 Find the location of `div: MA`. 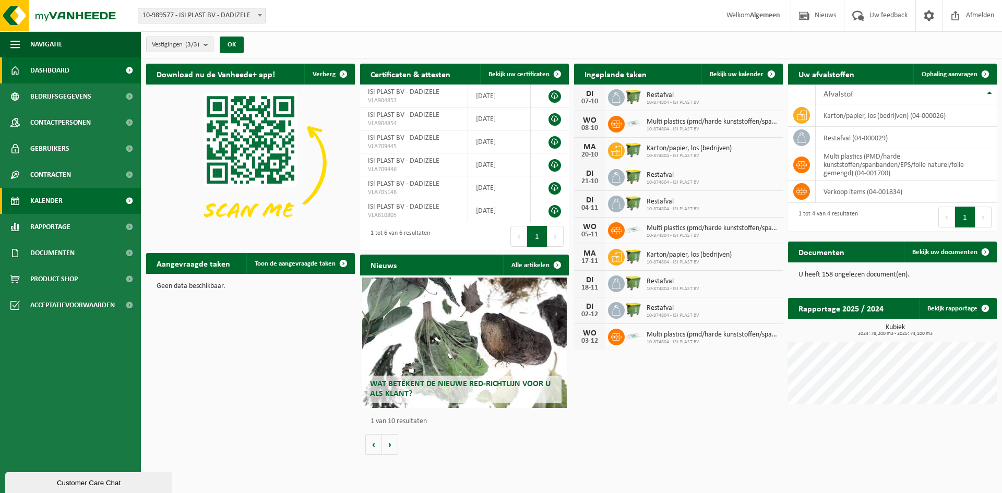

div: MA is located at coordinates (590, 254).